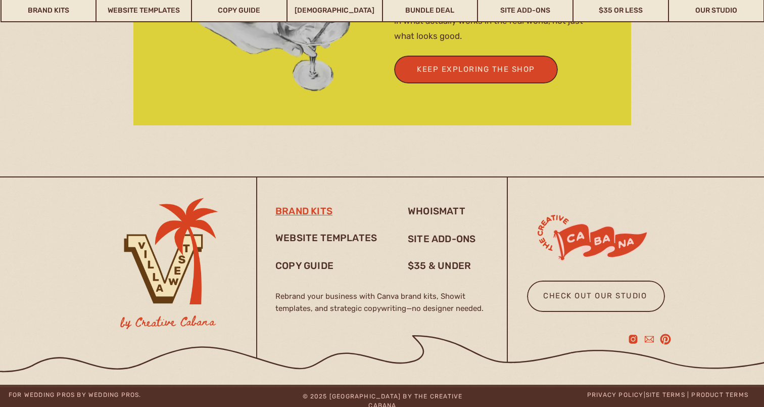 Image resolution: width=764 pixels, height=407 pixels. What do you see at coordinates (443, 211) in the screenshot?
I see `h3: whoismatt` at bounding box center [443, 211].